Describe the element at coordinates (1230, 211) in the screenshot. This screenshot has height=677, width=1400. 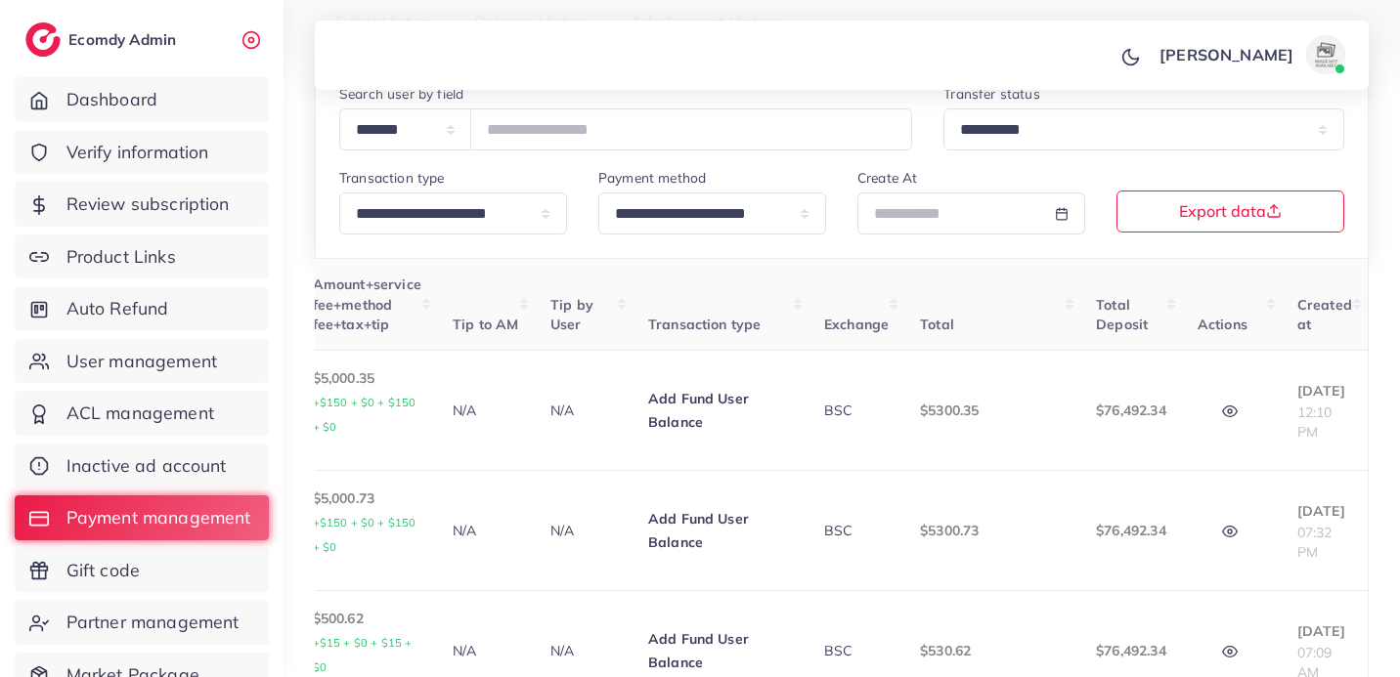
I see `button: Export data` at that location.